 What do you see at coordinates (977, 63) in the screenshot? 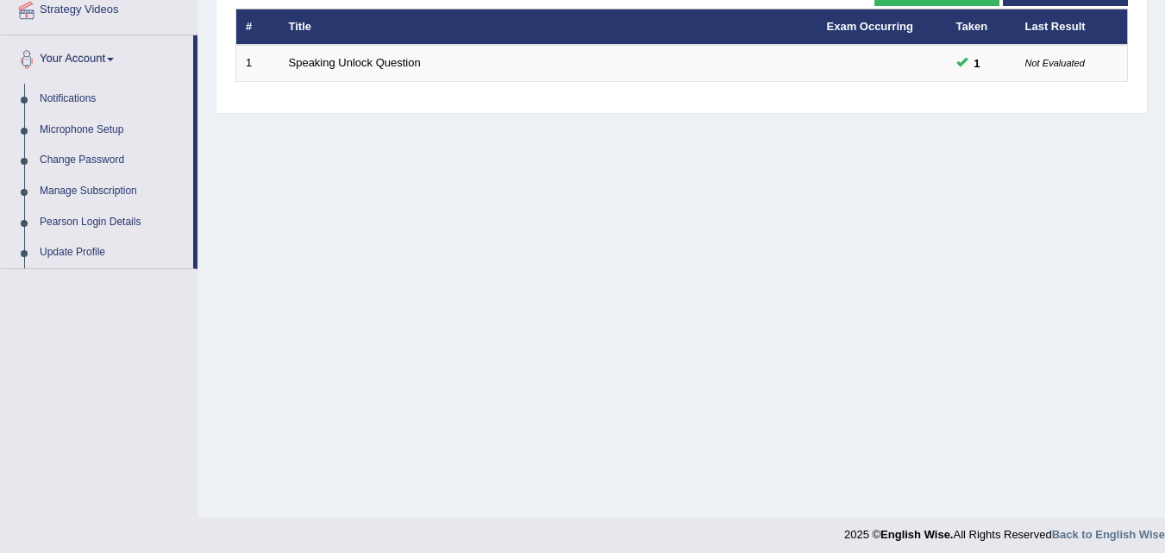
I see `span: You can still take this question` at bounding box center [977, 63].